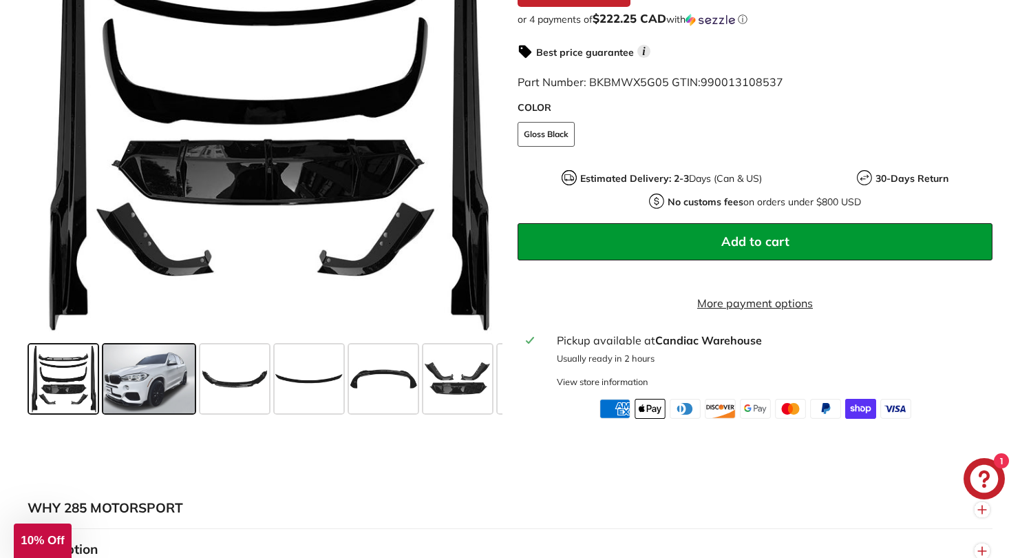 The width and height of the screenshot is (1020, 558). I want to click on inbox-online-store-chat: Shopify online store chat, so click(984, 480).